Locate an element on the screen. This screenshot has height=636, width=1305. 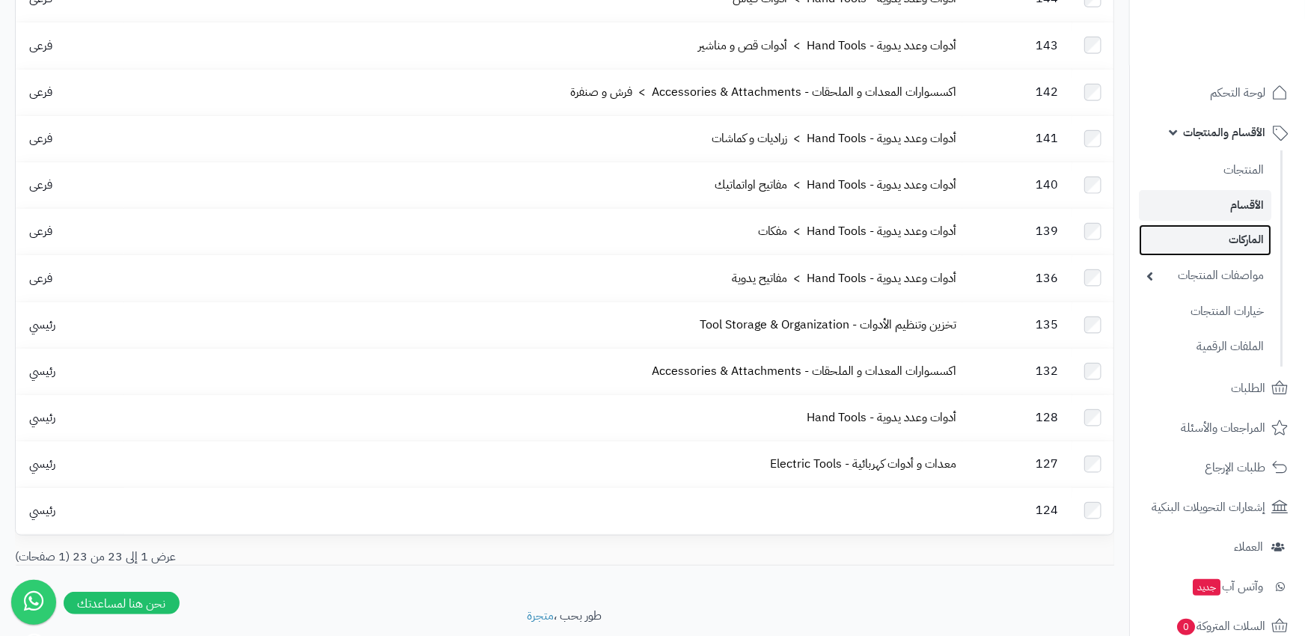
span: الأقسام والمنتجات is located at coordinates (1224, 132).